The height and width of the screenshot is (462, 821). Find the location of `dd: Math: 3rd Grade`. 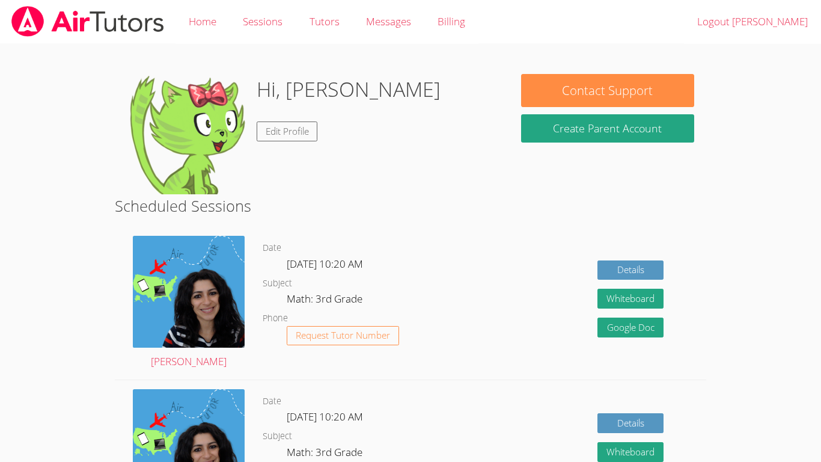

dd: Math: 3rd Grade is located at coordinates (326, 301).